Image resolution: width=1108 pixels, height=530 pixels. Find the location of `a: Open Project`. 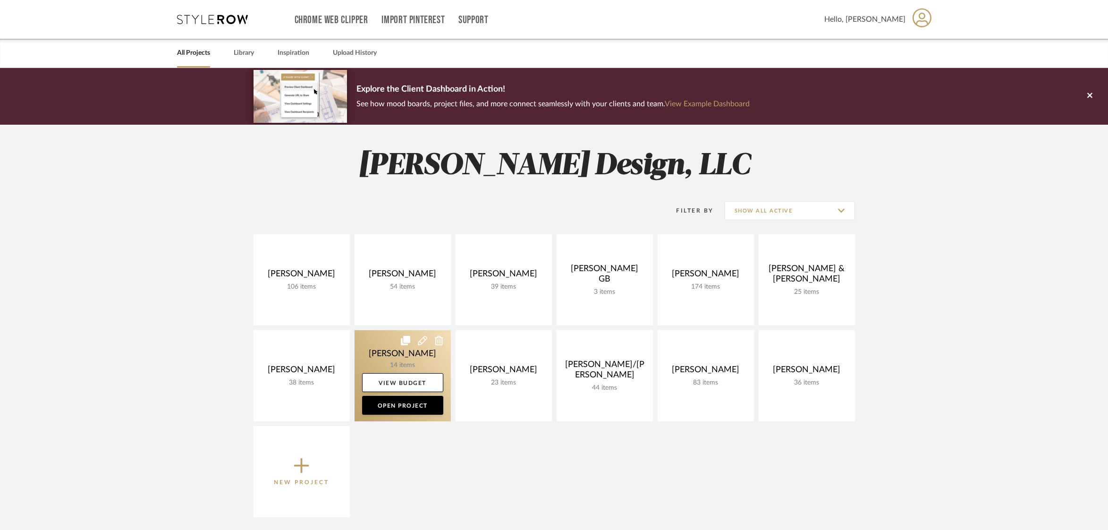

a: Open Project is located at coordinates (403, 405).